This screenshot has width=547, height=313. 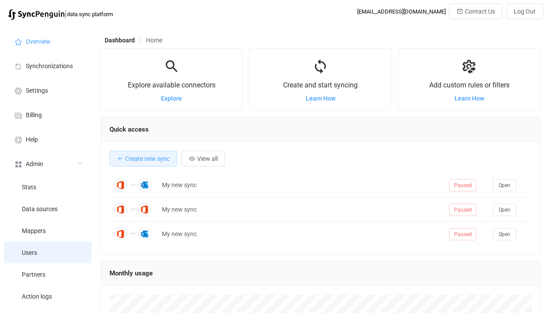 What do you see at coordinates (37, 296) in the screenshot?
I see `span: Action logs` at bounding box center [37, 296].